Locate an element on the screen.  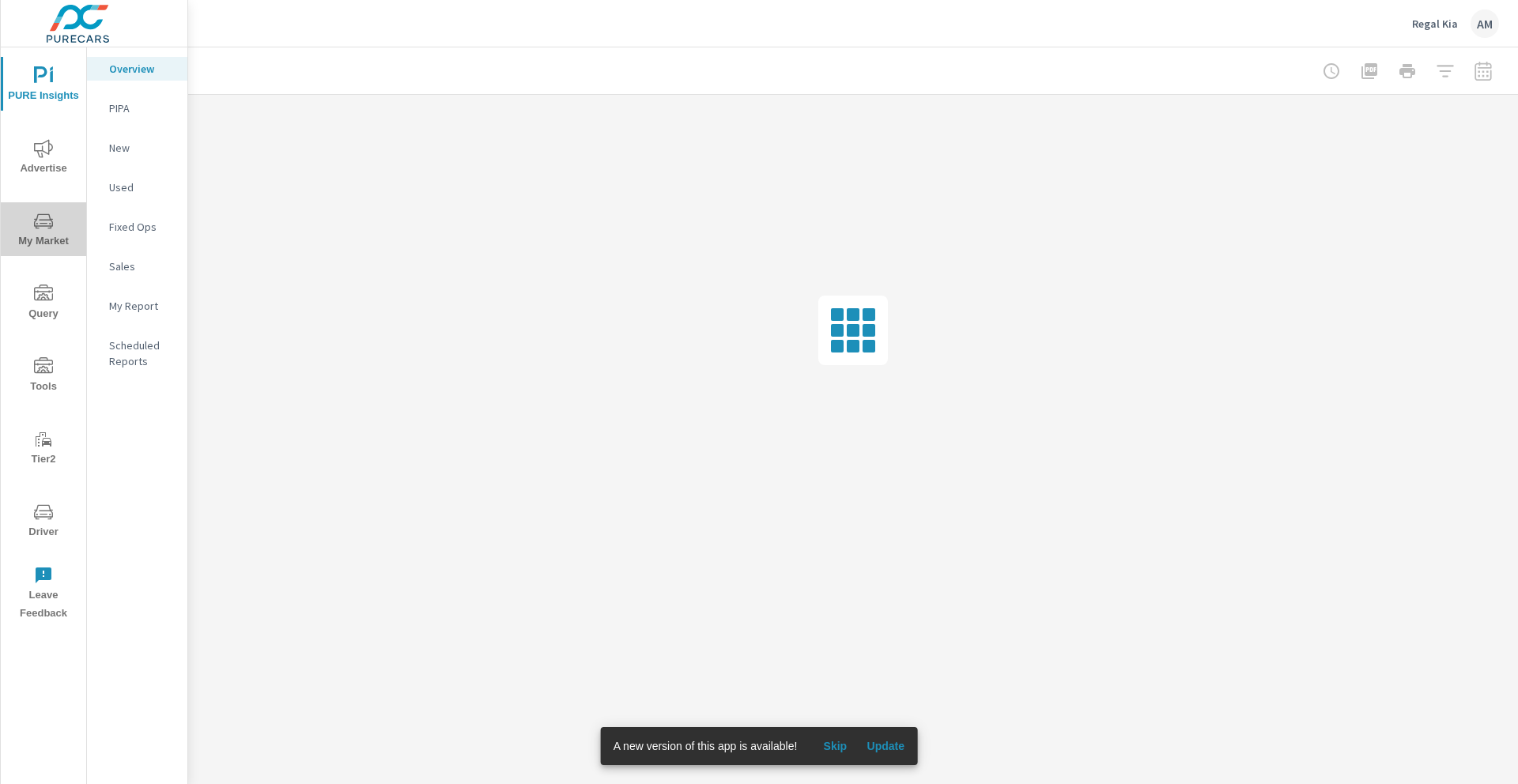
span: Update is located at coordinates (886, 746).